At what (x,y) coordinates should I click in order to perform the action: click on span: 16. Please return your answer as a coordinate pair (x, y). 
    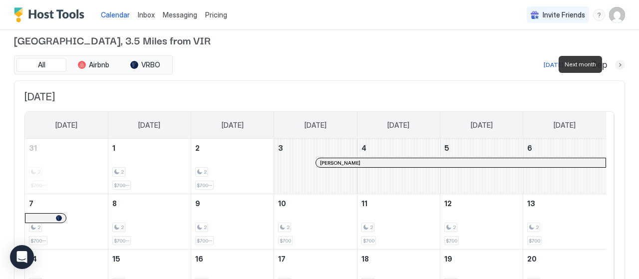
    Looking at the image, I should click on (199, 258).